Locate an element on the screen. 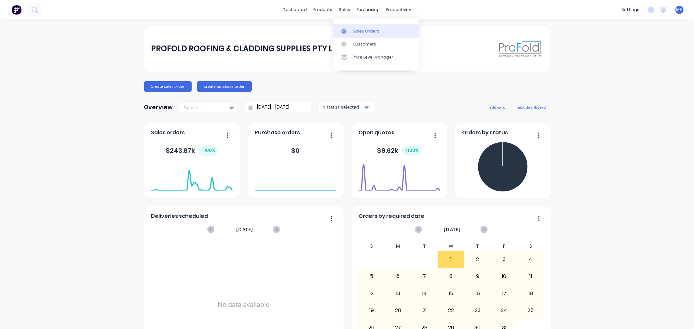 The width and height of the screenshot is (694, 329). button: 4 status selected is located at coordinates (347, 107).